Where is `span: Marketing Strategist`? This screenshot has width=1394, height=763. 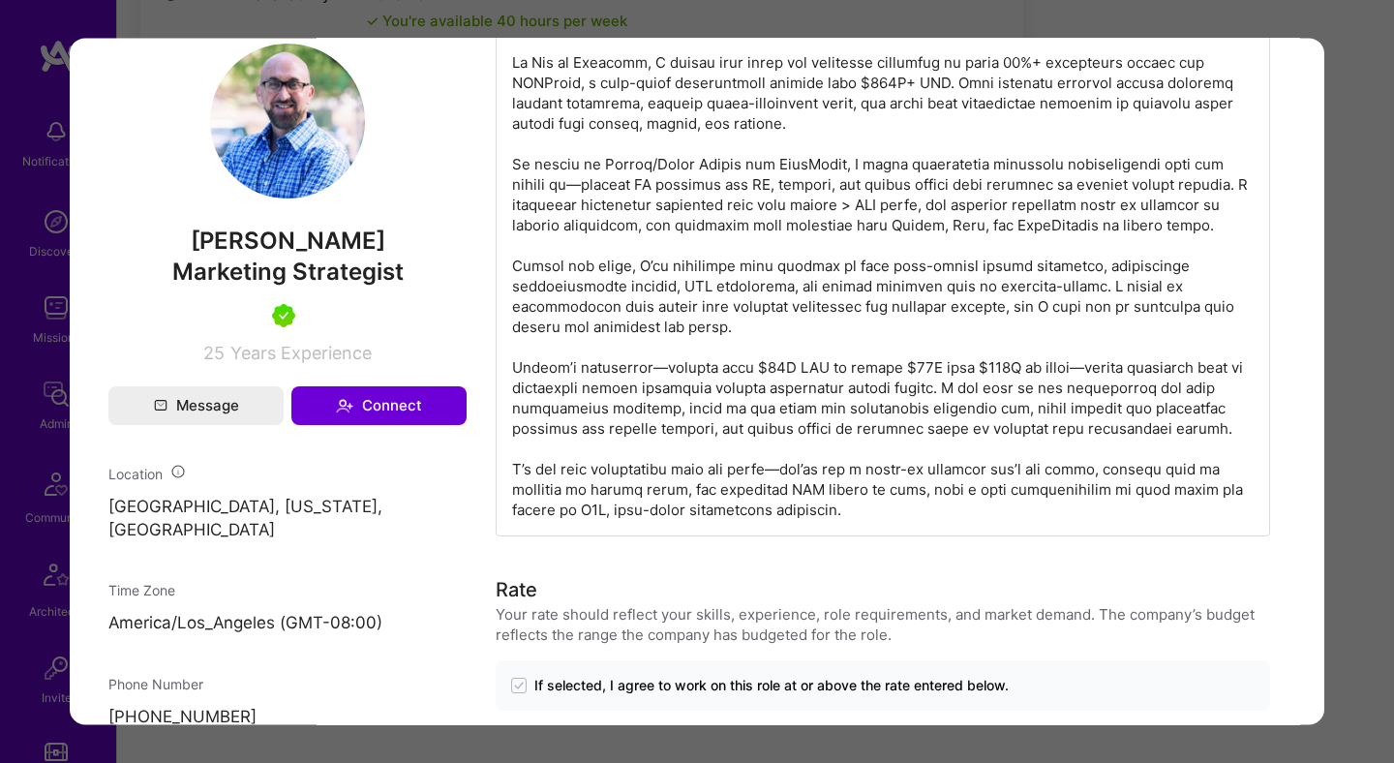
span: Marketing Strategist is located at coordinates (288, 271).